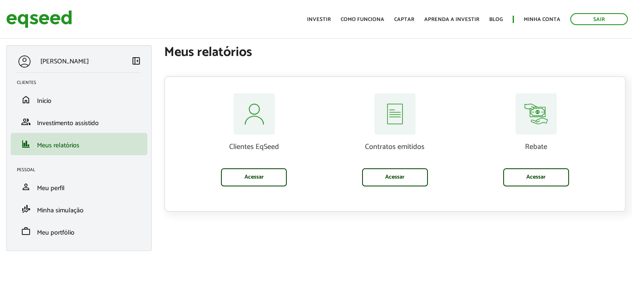 The height and width of the screenshot is (286, 632). I want to click on li: Início, so click(79, 100).